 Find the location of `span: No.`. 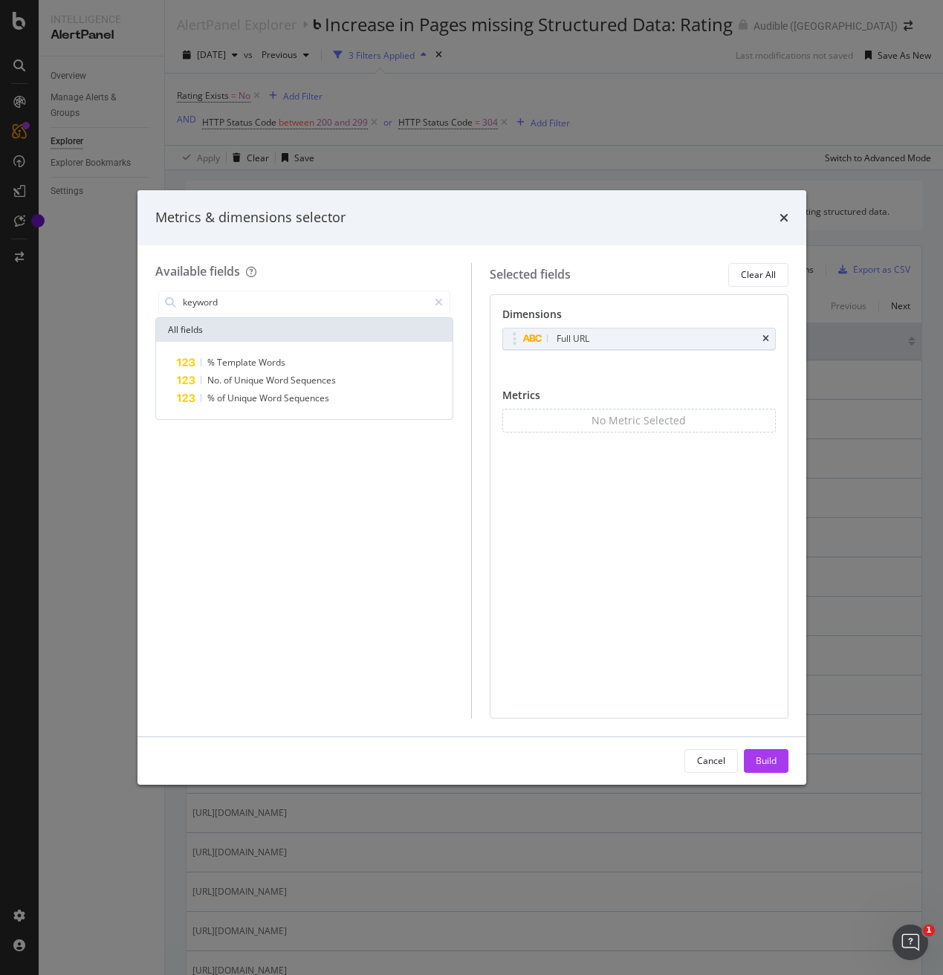

span: No. is located at coordinates (216, 380).